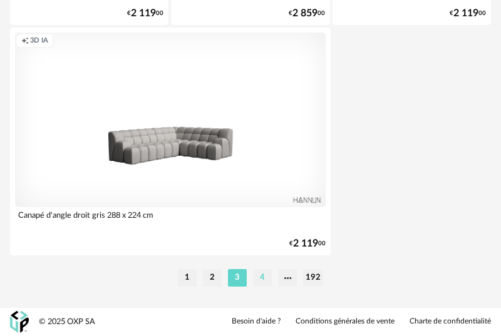 The width and height of the screenshot is (501, 336). I want to click on li: 192, so click(313, 278).